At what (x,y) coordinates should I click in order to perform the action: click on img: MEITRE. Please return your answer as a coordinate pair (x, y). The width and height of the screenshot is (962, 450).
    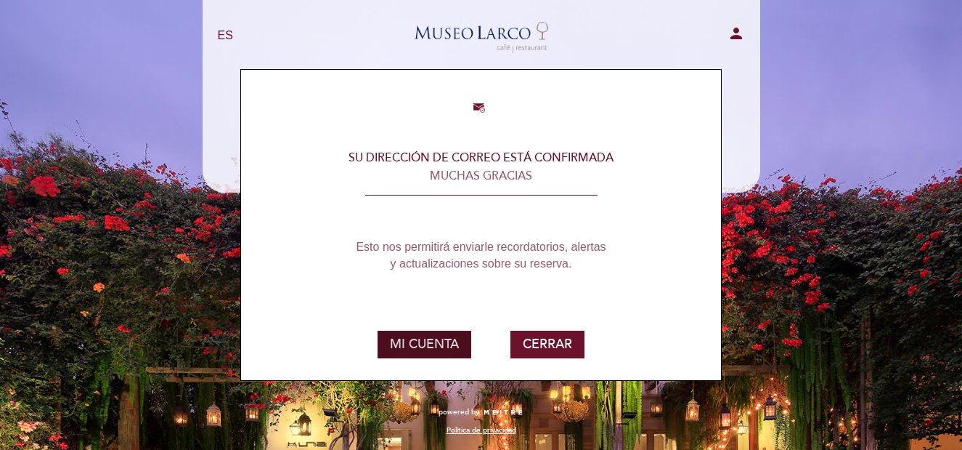
    Looking at the image, I should click on (503, 413).